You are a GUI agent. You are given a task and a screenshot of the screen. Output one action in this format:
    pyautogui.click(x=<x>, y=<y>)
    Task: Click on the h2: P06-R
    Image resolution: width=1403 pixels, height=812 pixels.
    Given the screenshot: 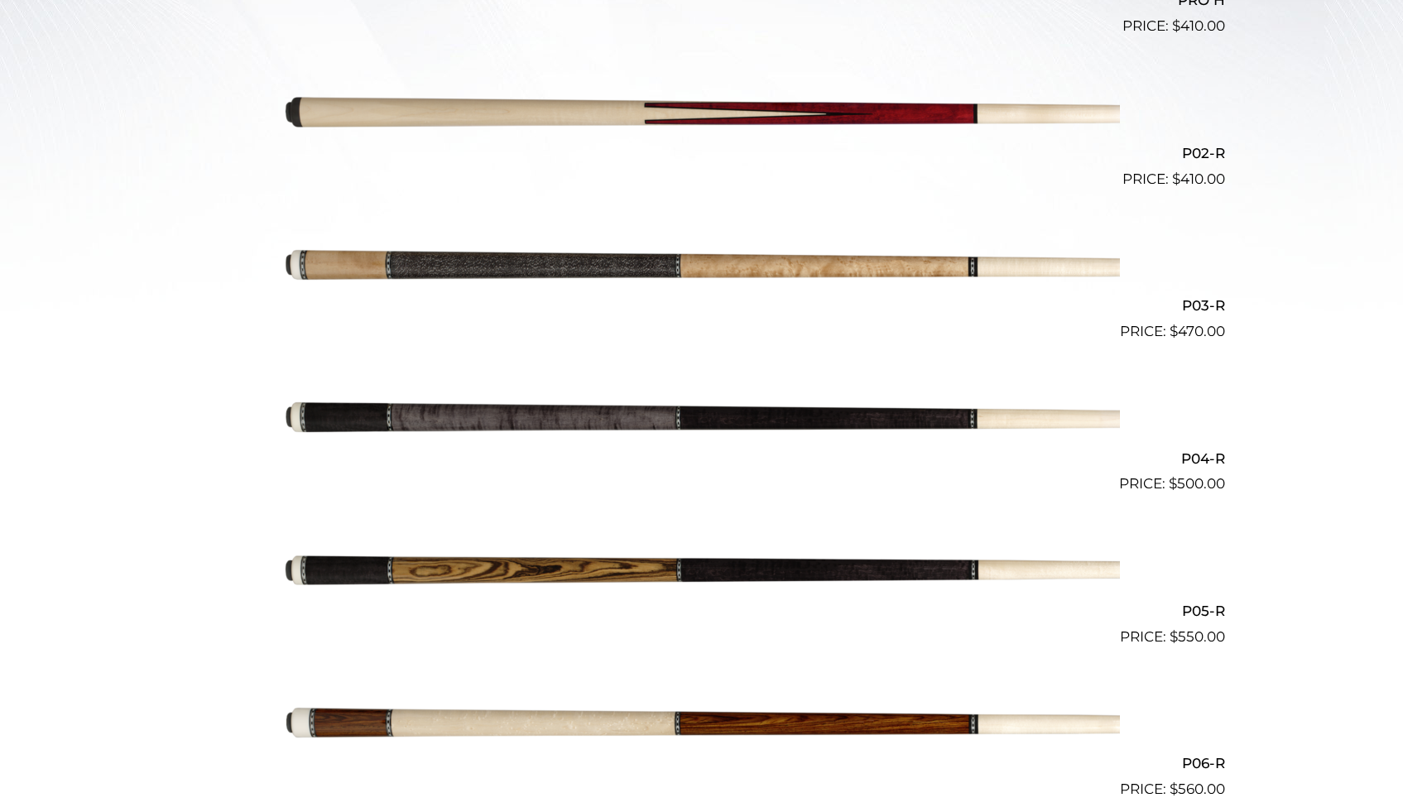 What is the action you would take?
    pyautogui.click(x=702, y=763)
    